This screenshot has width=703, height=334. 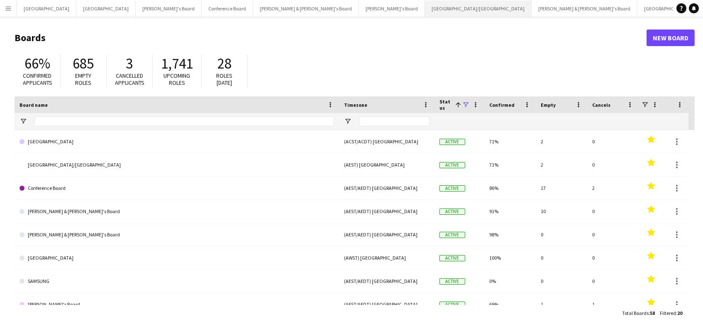 I want to click on span: 58, so click(x=653, y=313).